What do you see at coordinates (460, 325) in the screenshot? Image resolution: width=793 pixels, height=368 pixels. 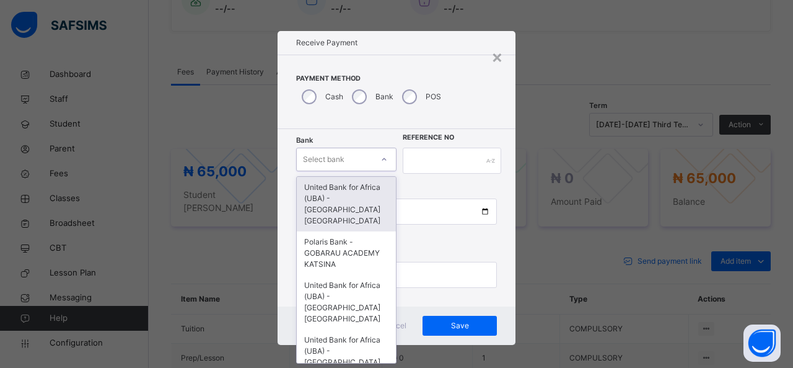 I see `span: Save` at bounding box center [460, 325].